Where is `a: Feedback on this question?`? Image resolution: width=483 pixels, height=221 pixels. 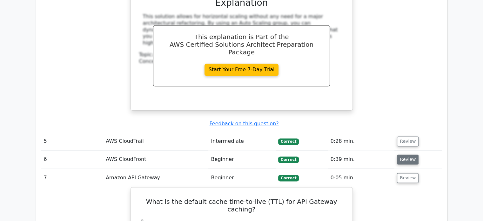
a: Feedback on this question? is located at coordinates (244, 123).